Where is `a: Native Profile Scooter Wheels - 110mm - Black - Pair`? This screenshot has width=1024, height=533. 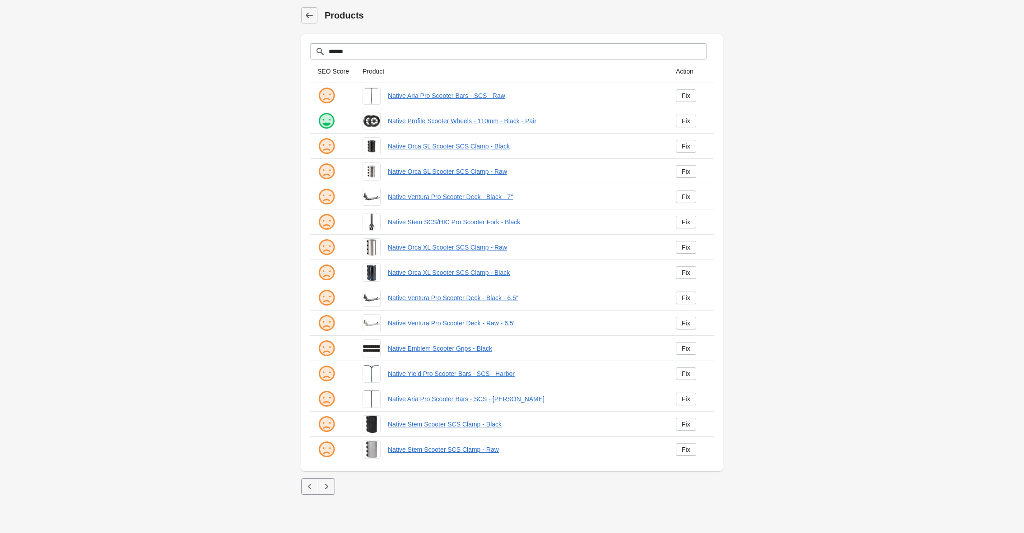 a: Native Profile Scooter Wheels - 110mm - Black - Pair is located at coordinates (525, 121).